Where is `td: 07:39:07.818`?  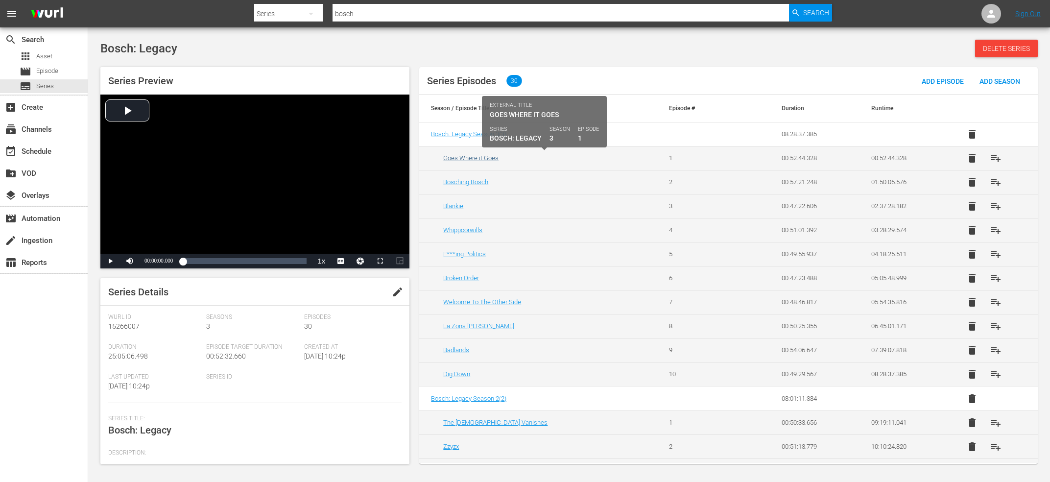
td: 07:39:07.818 is located at coordinates (904, 350).